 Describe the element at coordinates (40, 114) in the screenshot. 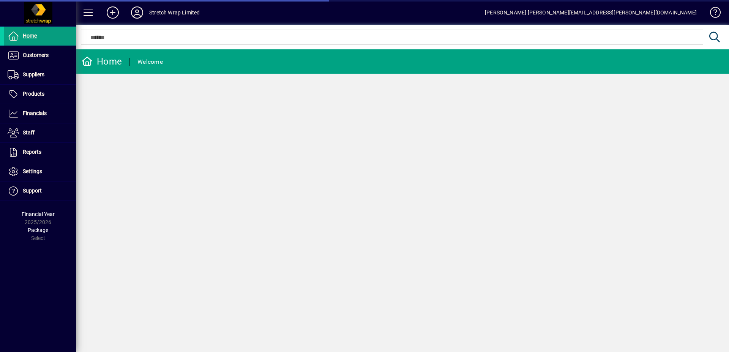

I see `a: Financials` at that location.